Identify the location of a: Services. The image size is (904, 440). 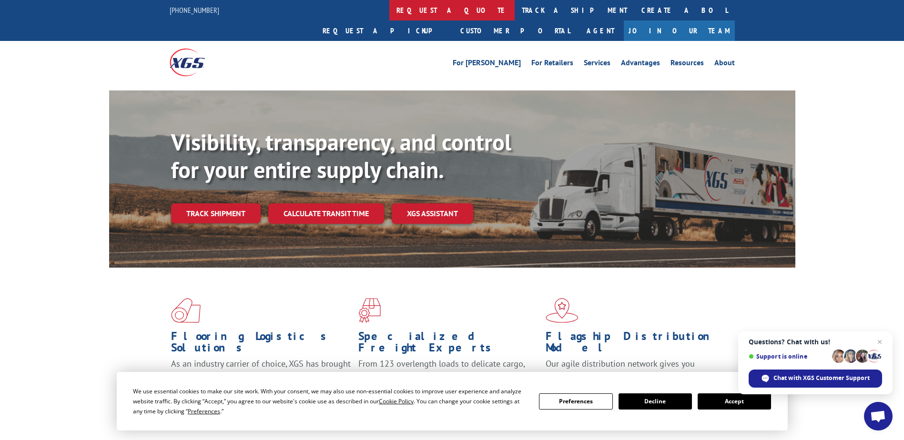
(597, 64).